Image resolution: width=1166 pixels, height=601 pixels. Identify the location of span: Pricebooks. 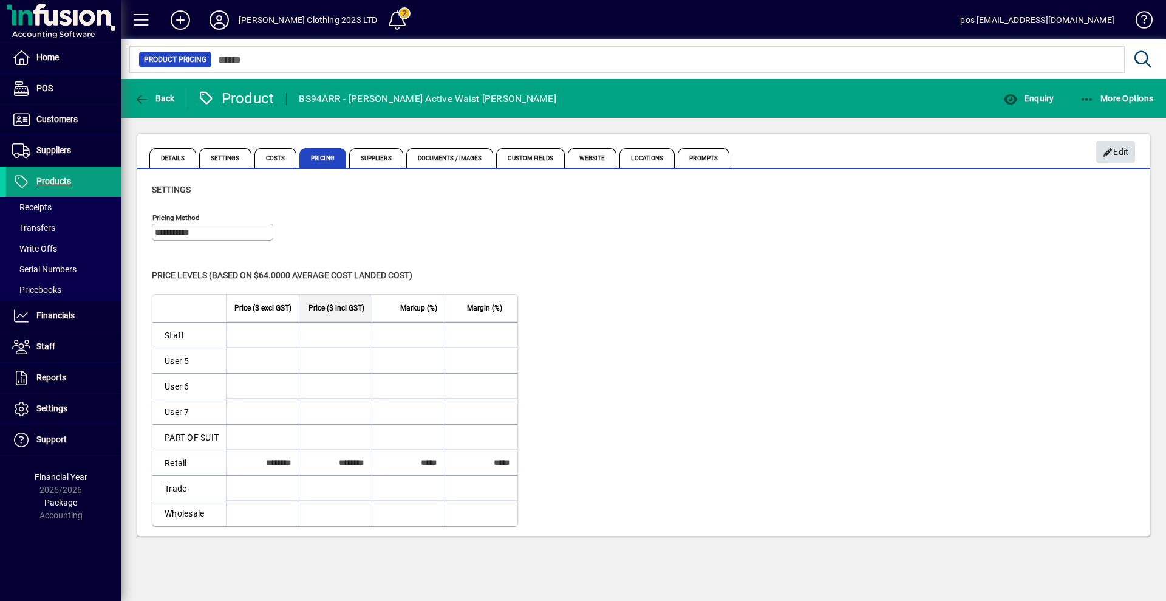
(36, 290).